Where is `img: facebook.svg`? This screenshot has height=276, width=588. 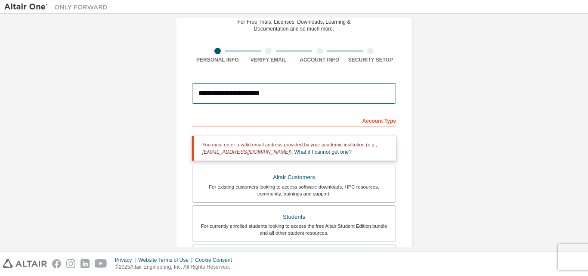 img: facebook.svg is located at coordinates (56, 263).